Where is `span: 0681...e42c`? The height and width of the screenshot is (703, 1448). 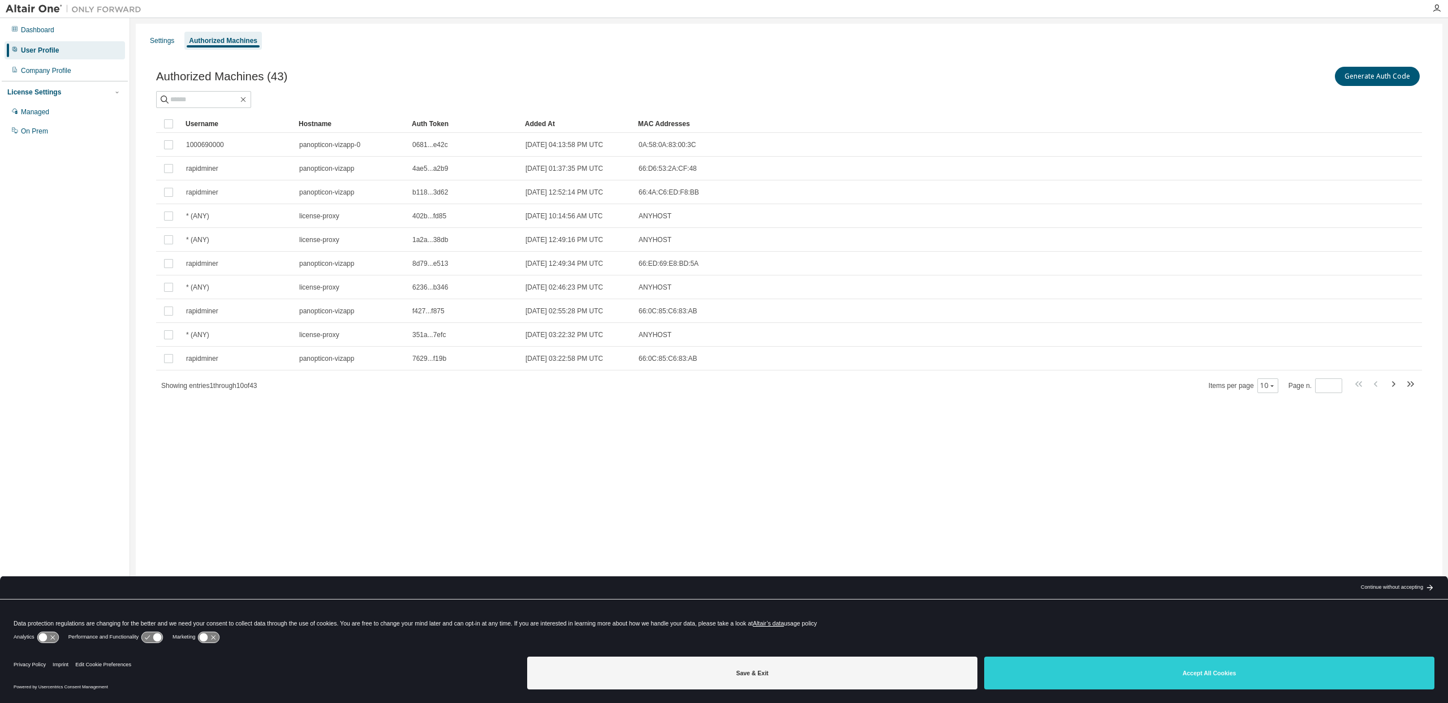 span: 0681...e42c is located at coordinates (430, 145).